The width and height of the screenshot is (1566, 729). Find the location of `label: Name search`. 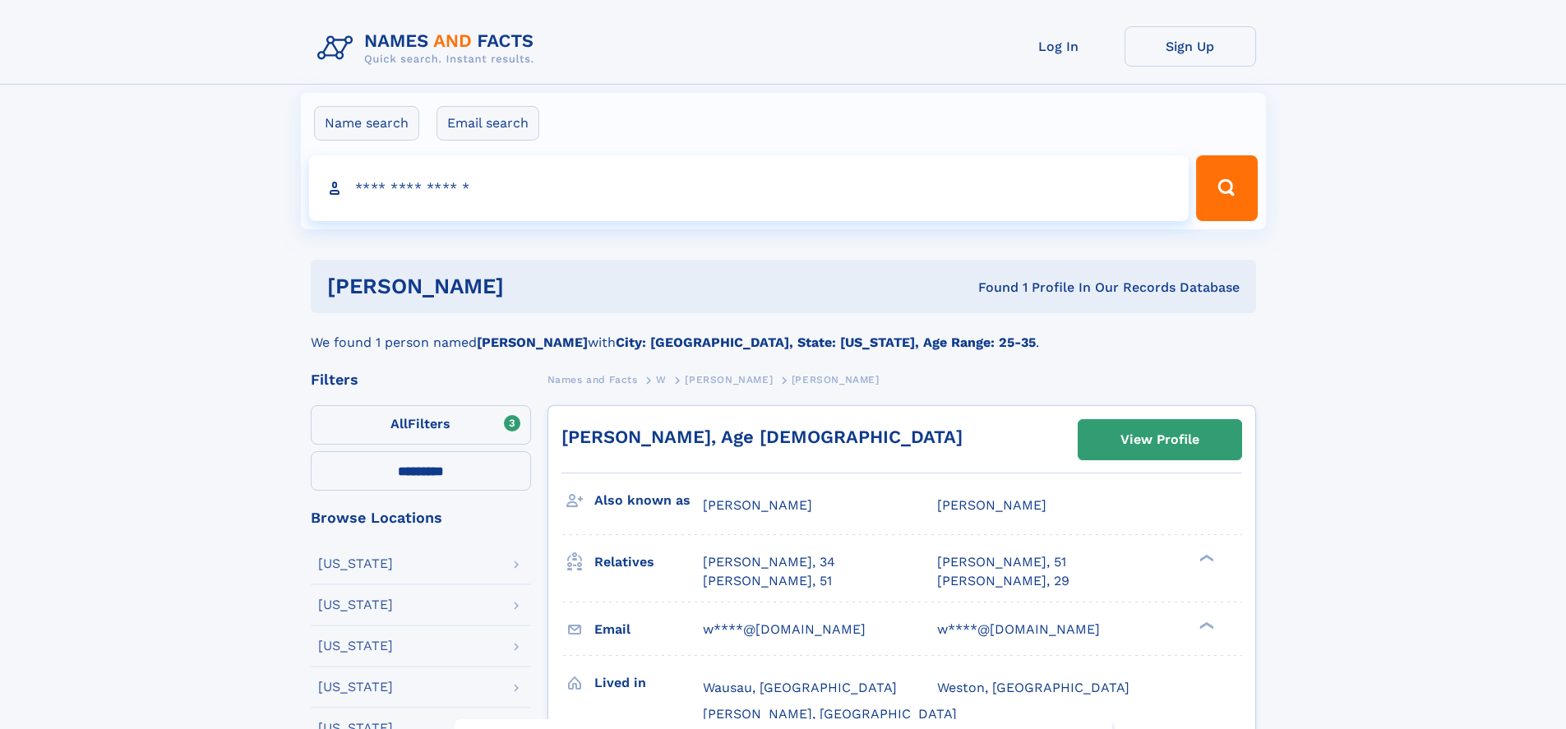

label: Name search is located at coordinates (367, 123).